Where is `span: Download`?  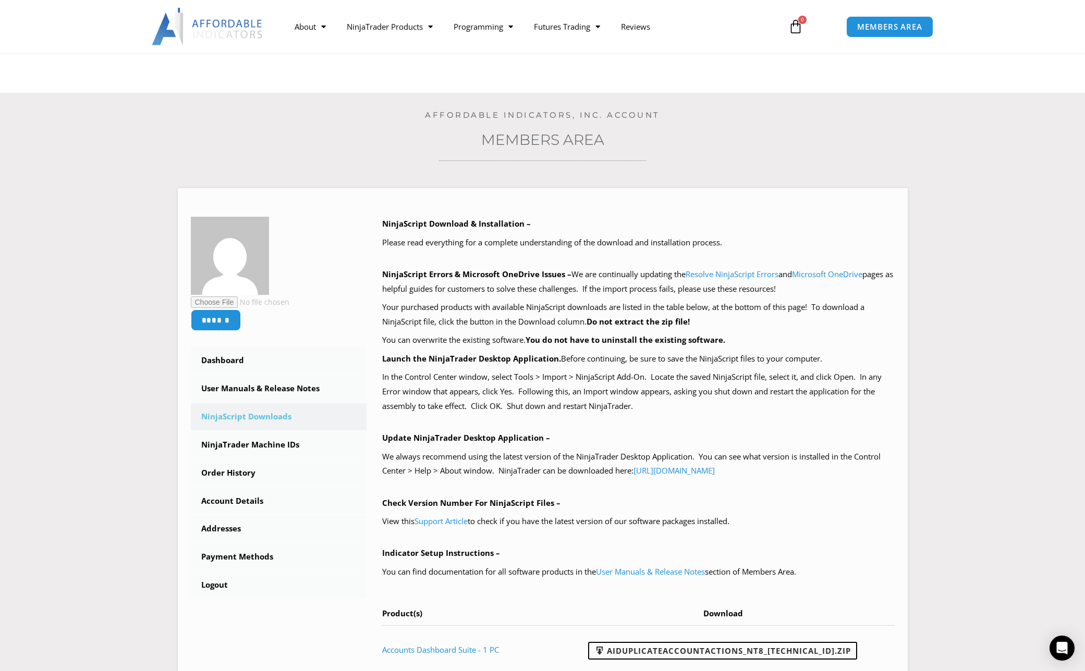 span: Download is located at coordinates (723, 614).